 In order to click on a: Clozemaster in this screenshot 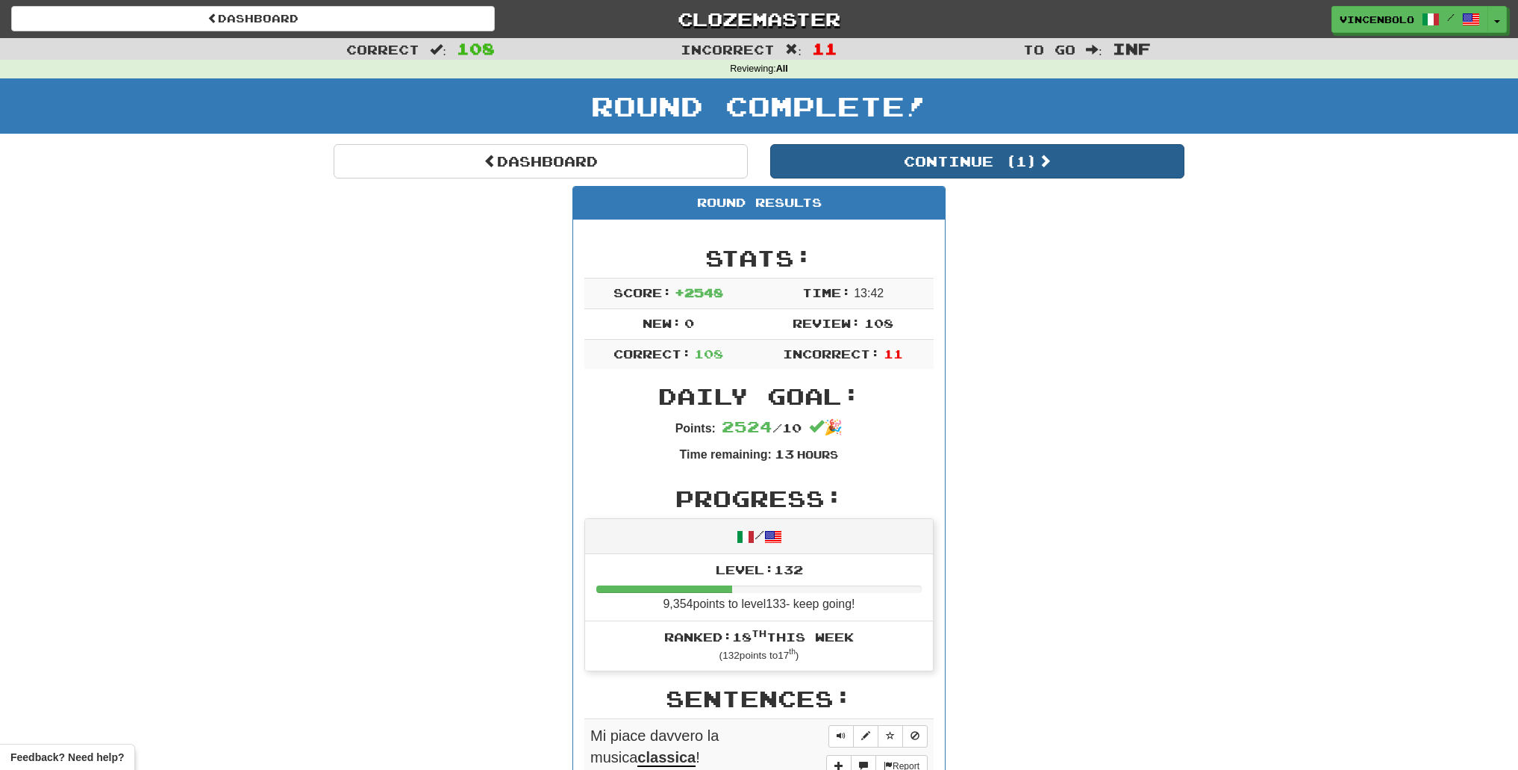, I will do `click(759, 19)`.